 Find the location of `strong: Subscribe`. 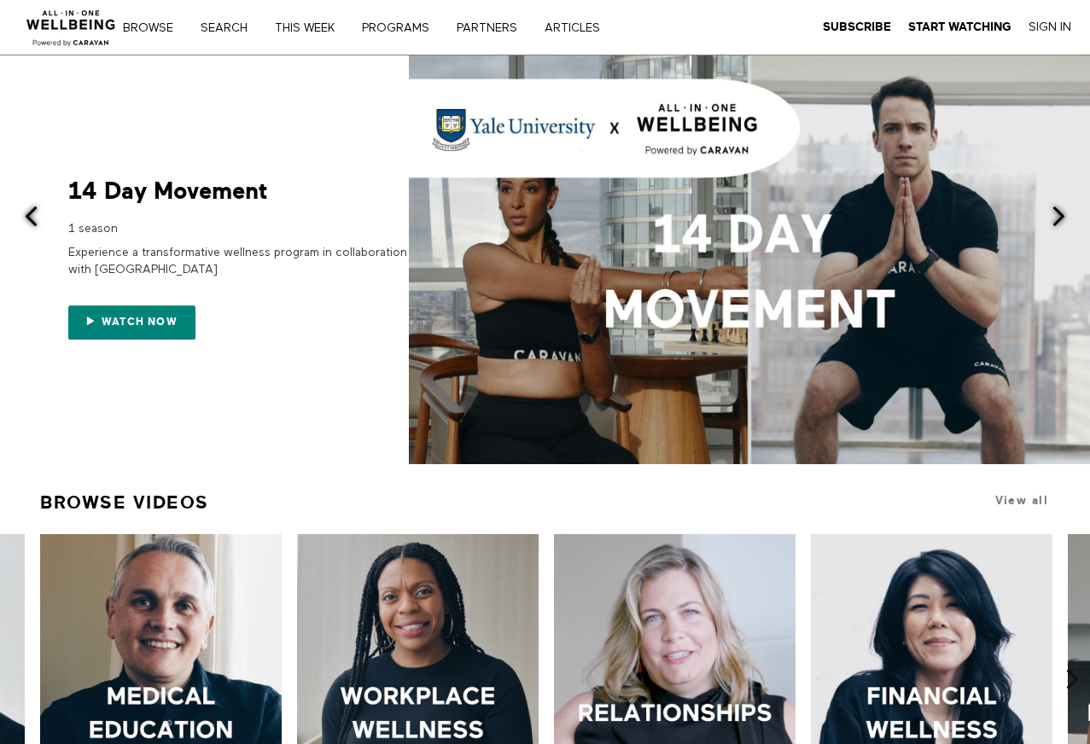

strong: Subscribe is located at coordinates (857, 26).